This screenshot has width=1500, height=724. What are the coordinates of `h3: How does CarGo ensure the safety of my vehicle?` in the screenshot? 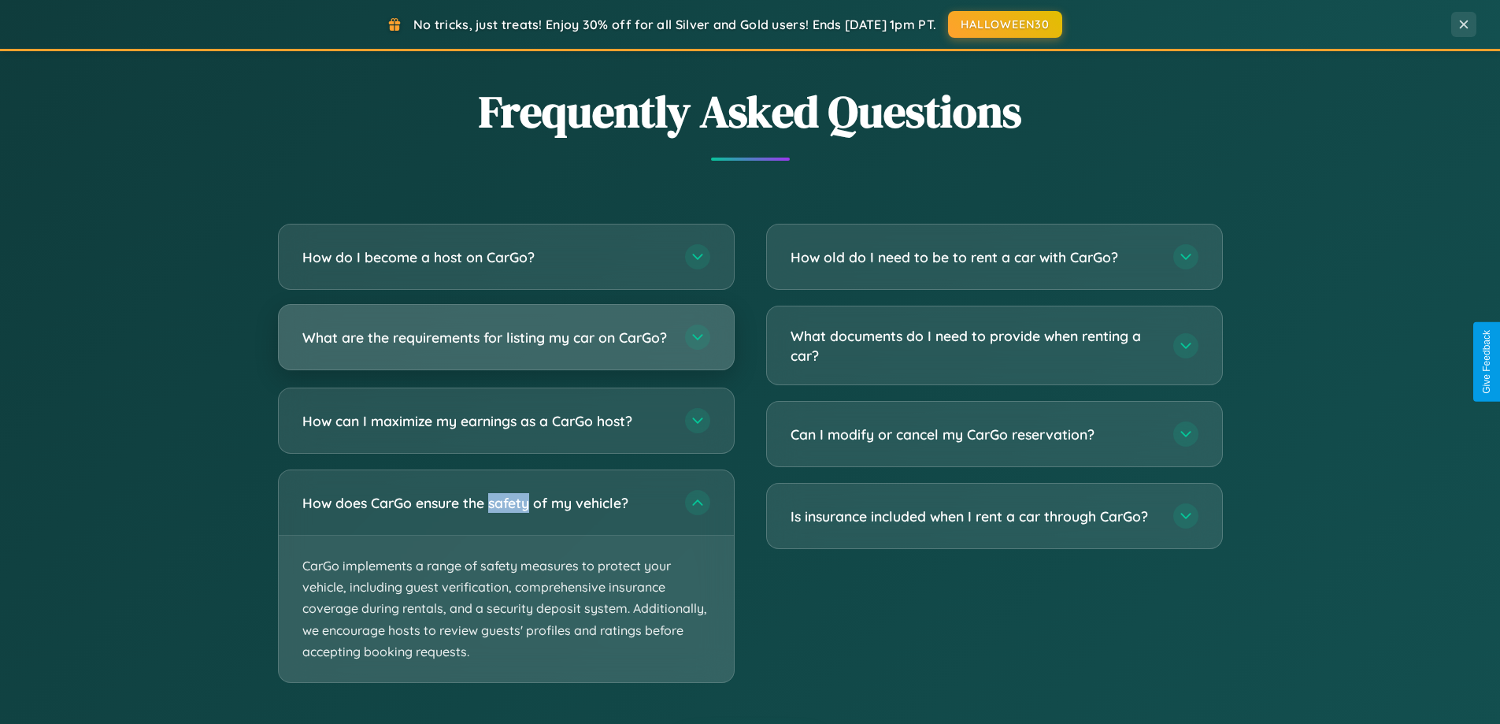 It's located at (486, 502).